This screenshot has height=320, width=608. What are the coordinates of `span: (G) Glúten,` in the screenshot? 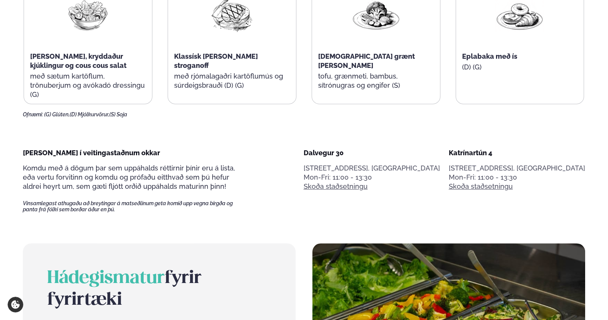 It's located at (57, 114).